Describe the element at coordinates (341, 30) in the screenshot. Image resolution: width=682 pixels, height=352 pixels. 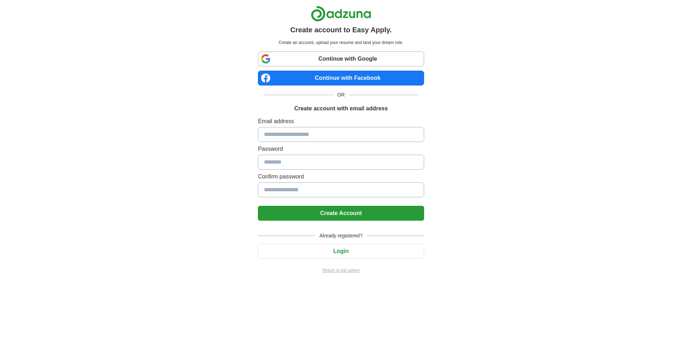
I see `h1: Create account to Easy Apply.` at that location.